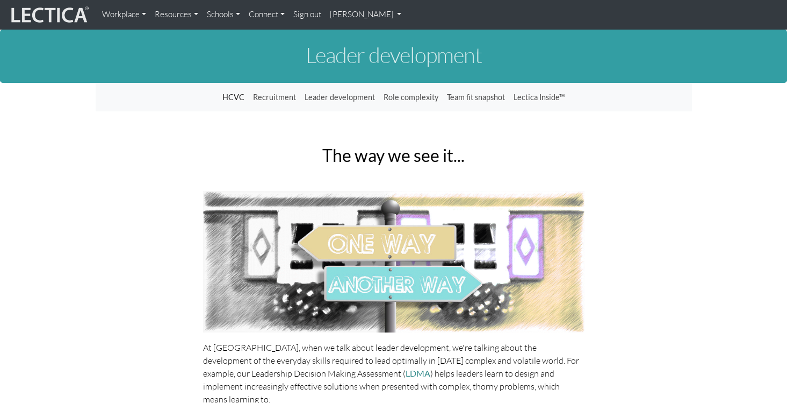 This screenshot has height=403, width=787. What do you see at coordinates (411, 97) in the screenshot?
I see `a: Role complexity` at bounding box center [411, 97].